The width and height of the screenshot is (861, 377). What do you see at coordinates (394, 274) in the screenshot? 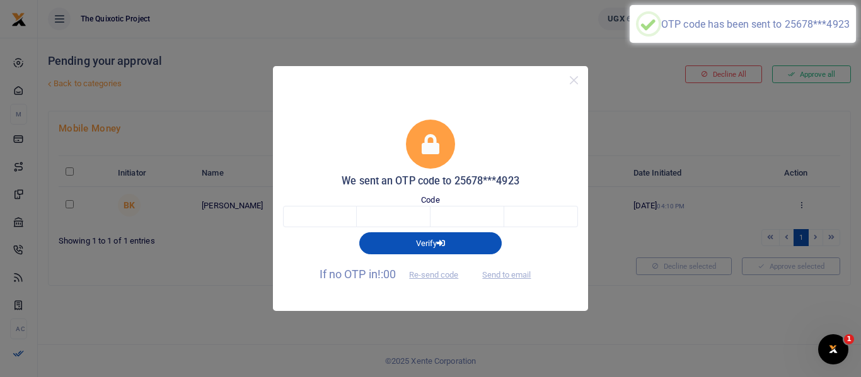
I see `span: If no OTP in` at bounding box center [394, 274].